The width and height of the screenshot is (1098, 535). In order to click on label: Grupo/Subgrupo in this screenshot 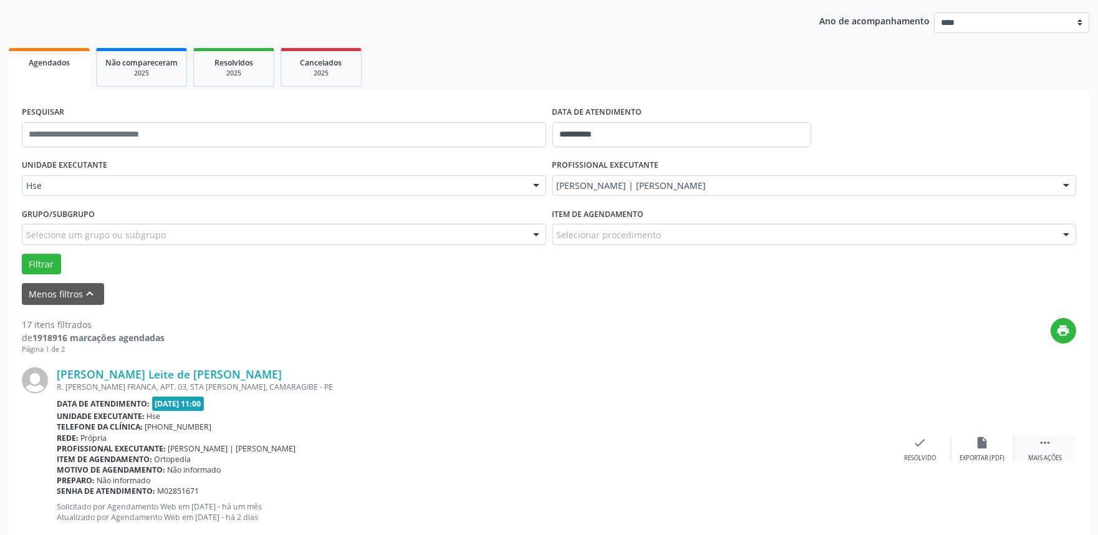, I will do `click(58, 214)`.